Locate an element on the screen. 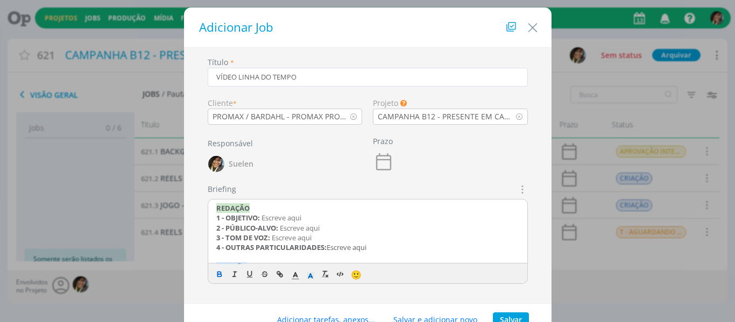 Image resolution: width=735 pixels, height=322 pixels. p: Escreve aqui is located at coordinates (368, 248).